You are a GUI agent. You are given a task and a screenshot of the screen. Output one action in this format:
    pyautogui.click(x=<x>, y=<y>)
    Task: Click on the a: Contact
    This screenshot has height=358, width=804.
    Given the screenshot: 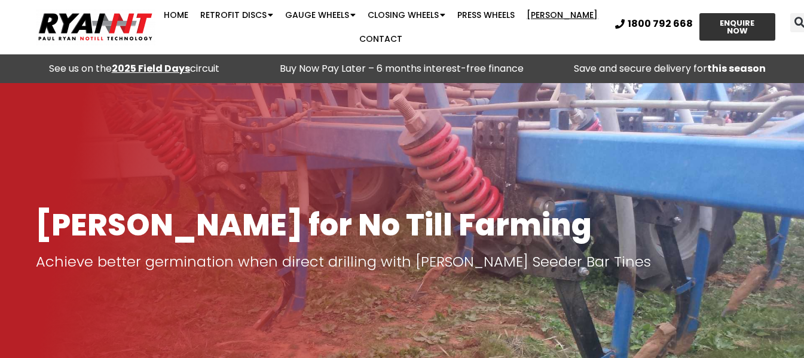 What is the action you would take?
    pyautogui.click(x=381, y=39)
    